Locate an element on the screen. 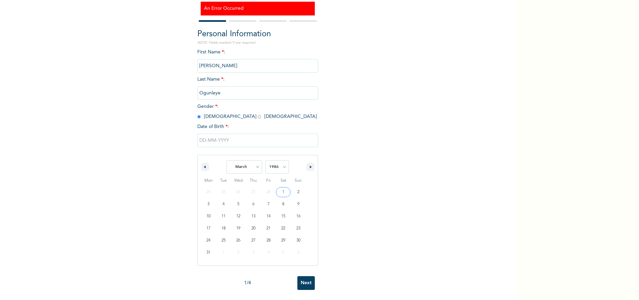 The image size is (639, 300). span: 20 is located at coordinates (253, 228).